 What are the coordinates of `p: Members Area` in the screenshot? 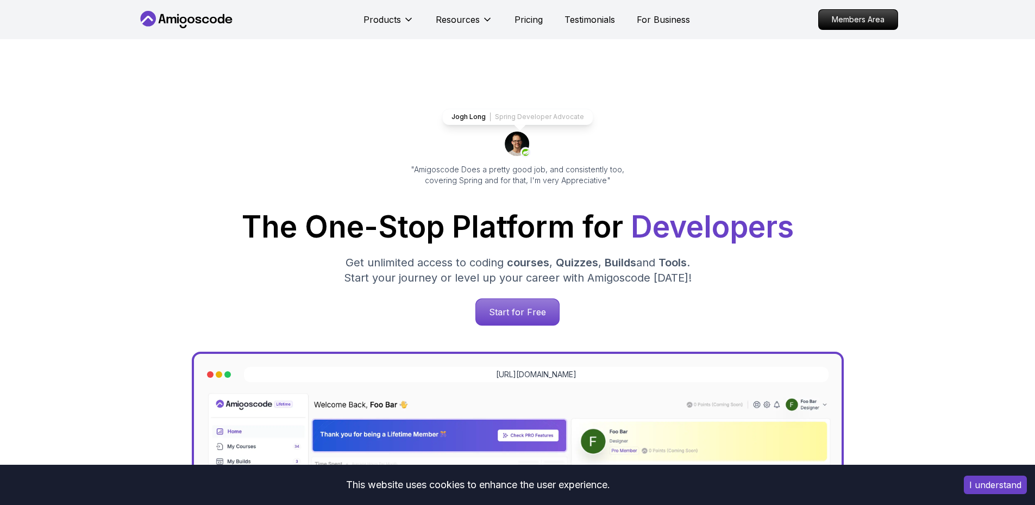 It's located at (858, 20).